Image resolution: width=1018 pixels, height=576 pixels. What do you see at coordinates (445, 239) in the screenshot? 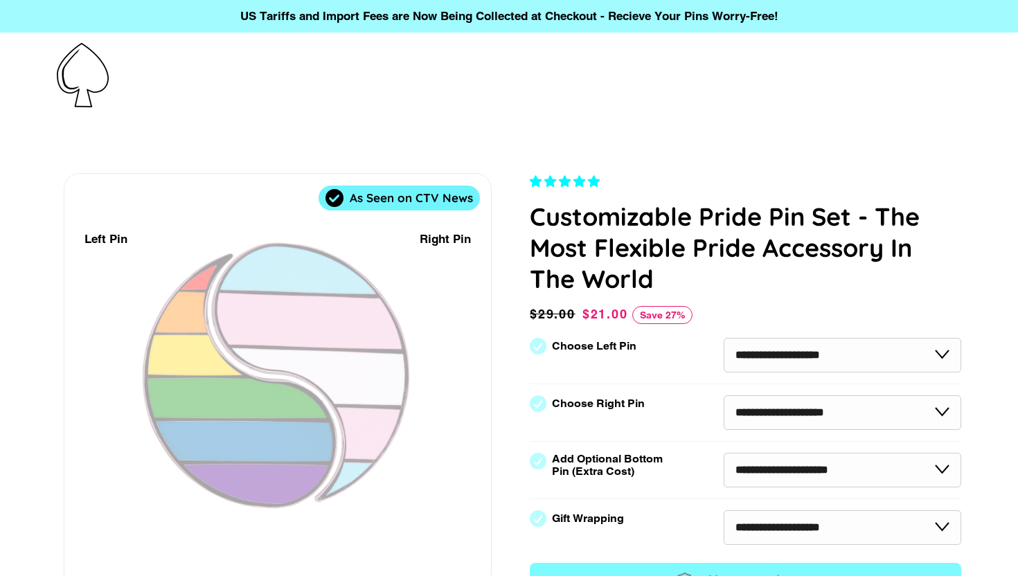
I see `div: Right Pin` at bounding box center [445, 239].